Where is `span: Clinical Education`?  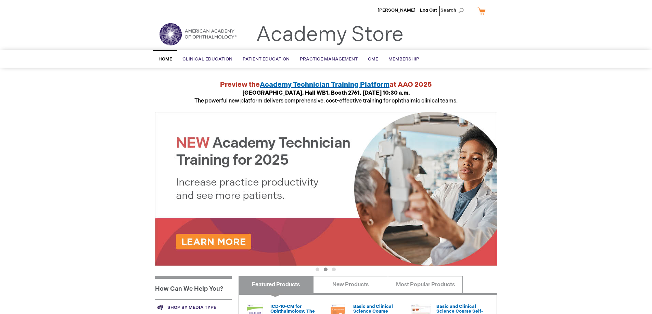
span: Clinical Education is located at coordinates (207, 59).